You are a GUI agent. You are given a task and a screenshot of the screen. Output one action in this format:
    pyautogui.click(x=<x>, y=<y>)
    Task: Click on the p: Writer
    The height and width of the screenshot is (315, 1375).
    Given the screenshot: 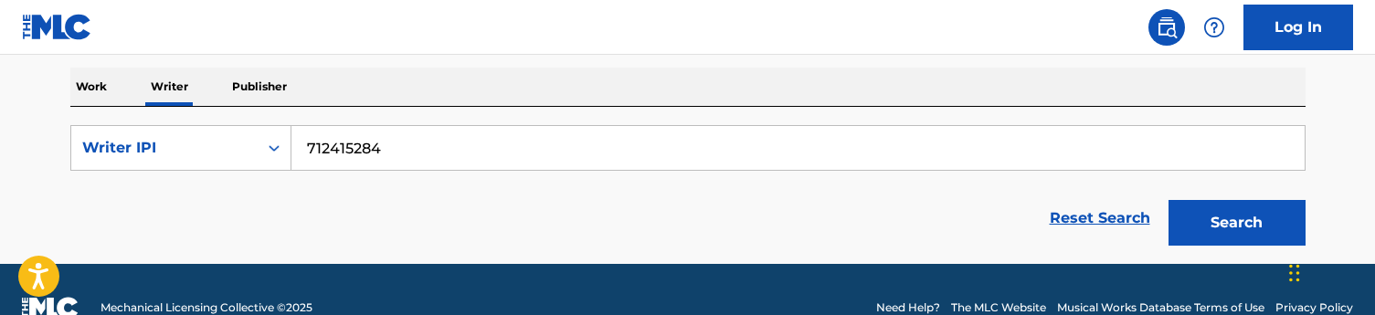 What is the action you would take?
    pyautogui.click(x=169, y=87)
    